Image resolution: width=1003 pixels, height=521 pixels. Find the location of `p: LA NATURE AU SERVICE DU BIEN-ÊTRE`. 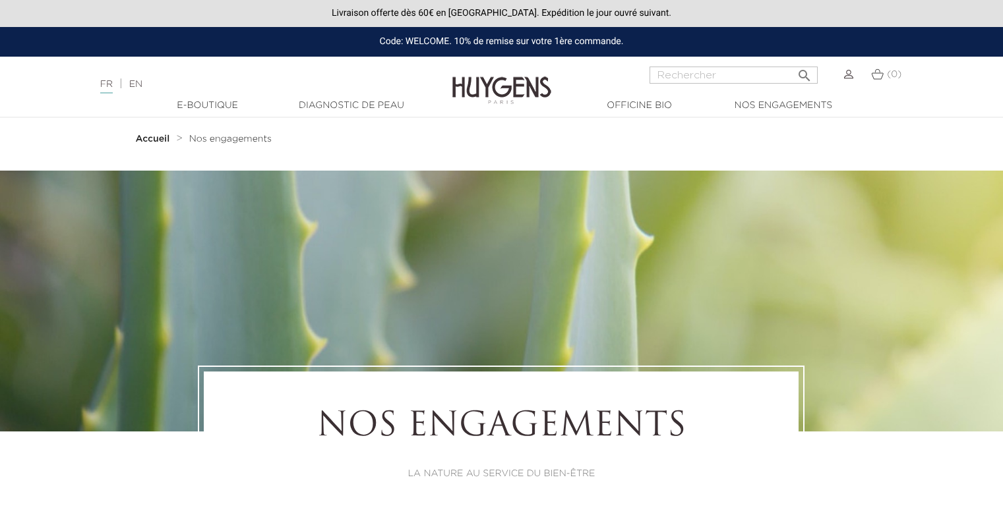

p: LA NATURE AU SERVICE DU BIEN-ÊTRE is located at coordinates (501, 474).